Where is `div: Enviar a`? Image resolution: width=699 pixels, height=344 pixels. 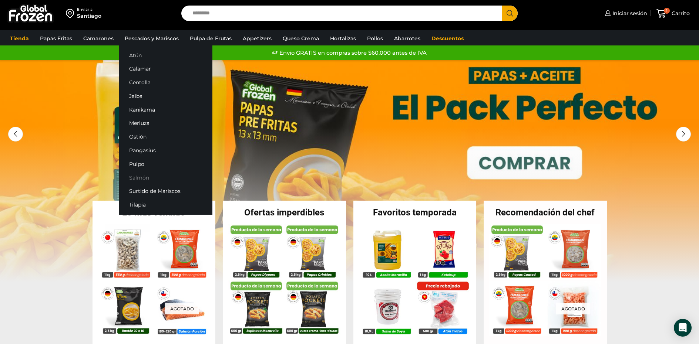 div: Enviar a is located at coordinates (89, 10).